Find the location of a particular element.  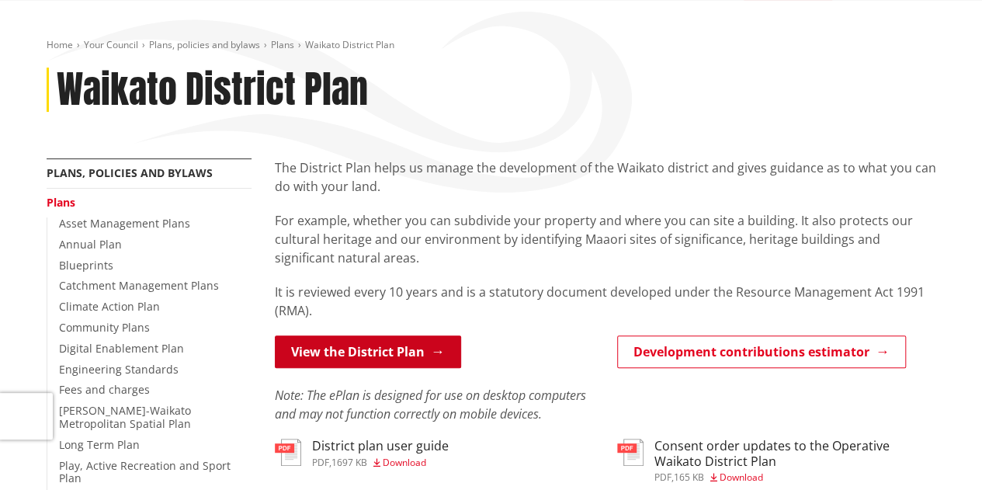

span: 165 KB is located at coordinates (688, 477).